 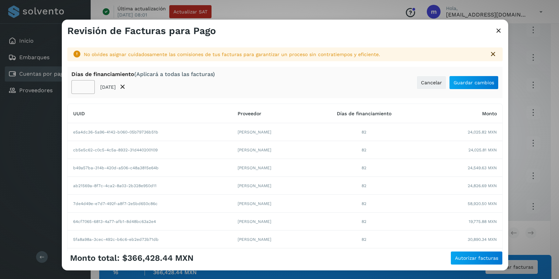 What do you see at coordinates (483, 221) in the screenshot?
I see `span: 19,775.88 MXN` at bounding box center [483, 221].